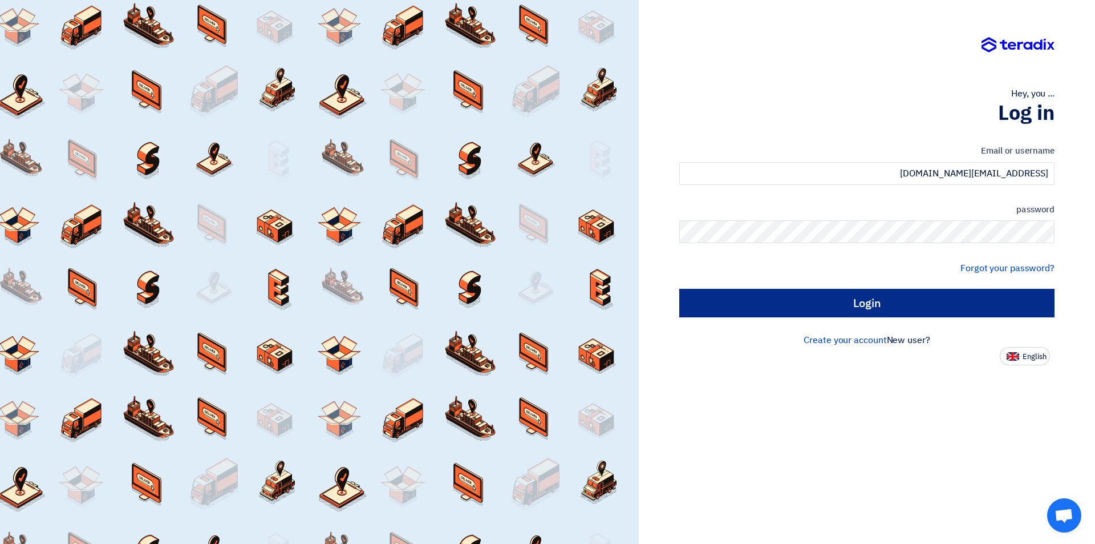  Describe the element at coordinates (845, 340) in the screenshot. I see `font: Create your account` at that location.